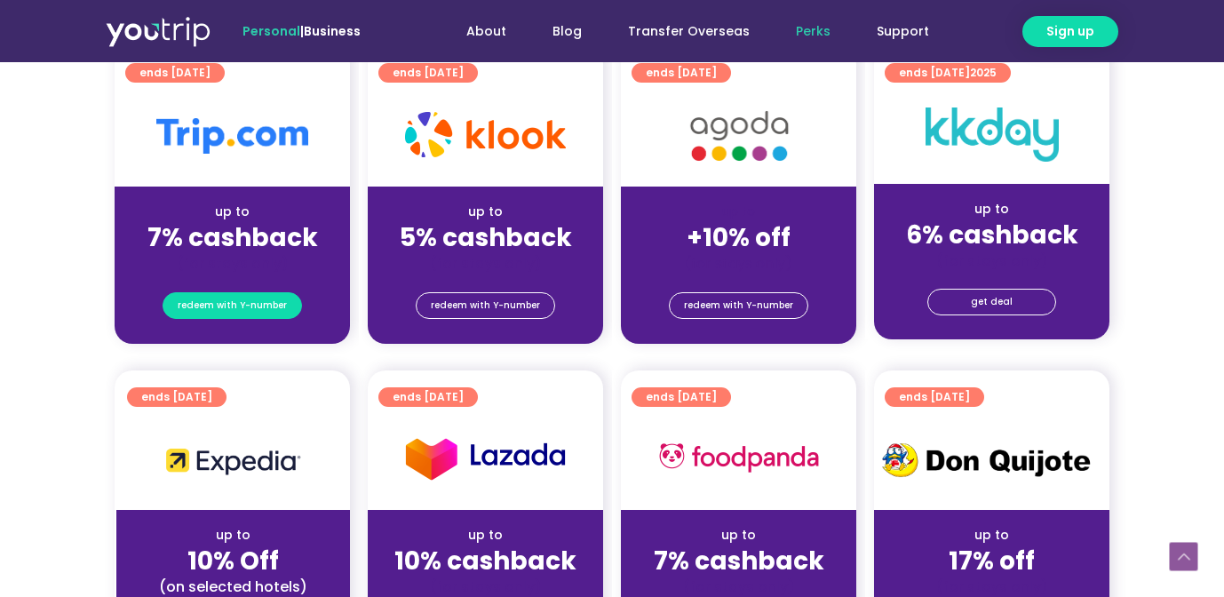 The width and height of the screenshot is (1224, 597). What do you see at coordinates (486, 31) in the screenshot?
I see `a: About` at bounding box center [486, 31].